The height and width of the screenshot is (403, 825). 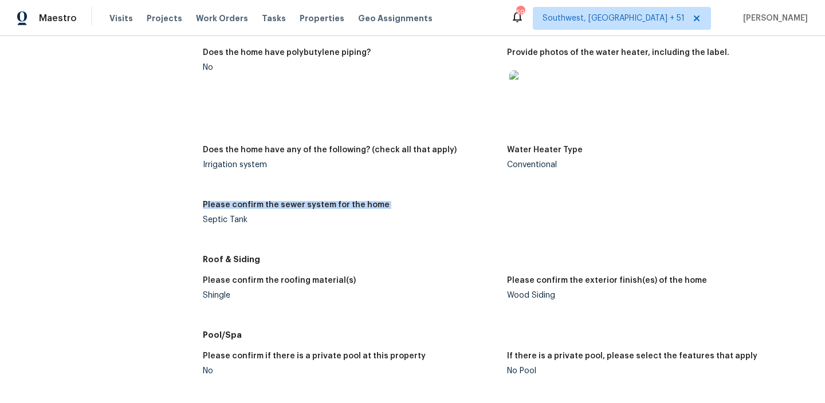 I want to click on span: Visits, so click(x=121, y=18).